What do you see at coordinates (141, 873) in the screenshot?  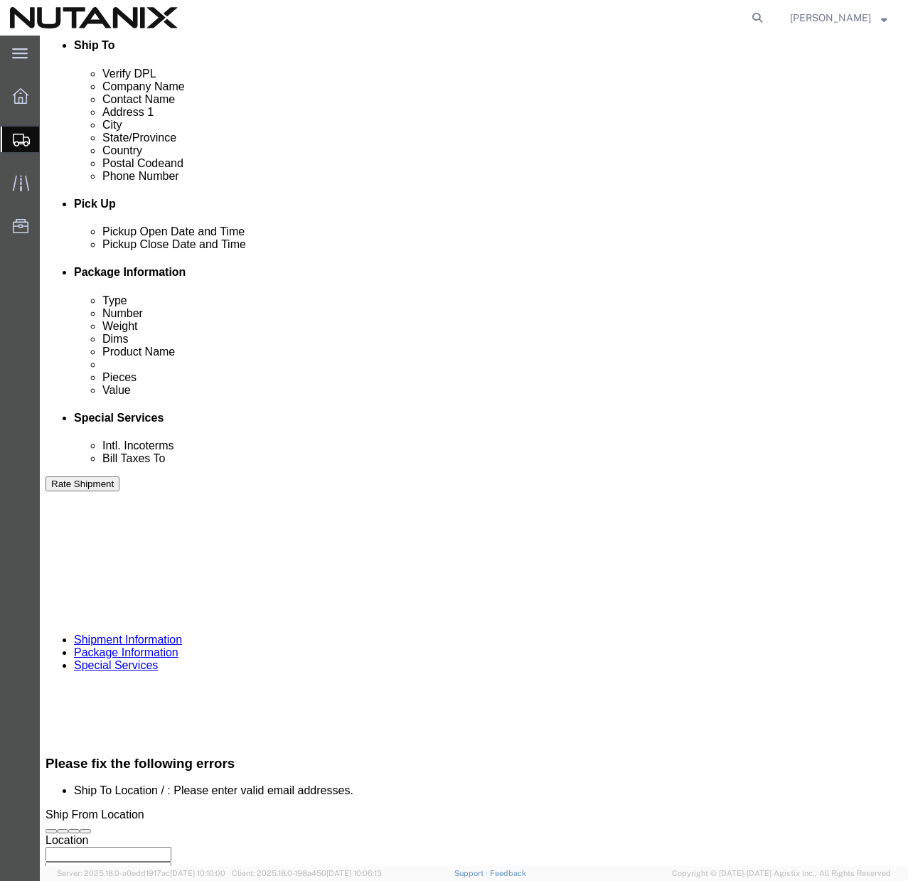 I see `span: Server: 2025.18.0-a0edd1917ac` at bounding box center [141, 873].